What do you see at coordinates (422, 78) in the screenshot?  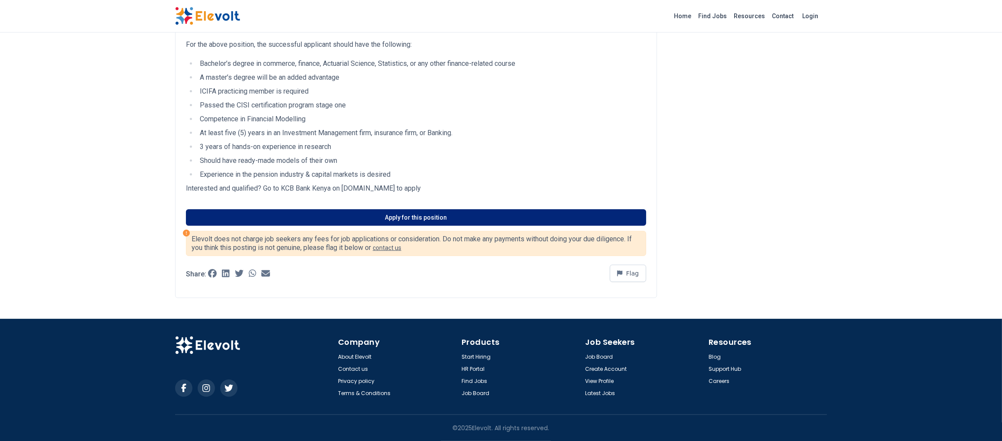 I see `li: A master’s degree will be an added advantage` at bounding box center [422, 78].